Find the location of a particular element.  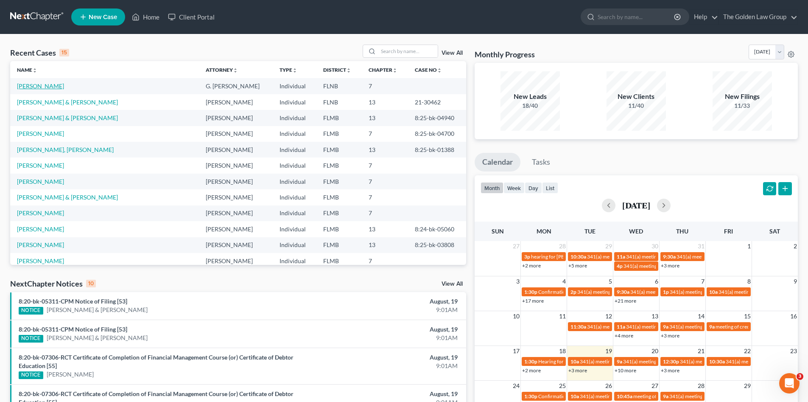

span: Wed is located at coordinates (636, 231).